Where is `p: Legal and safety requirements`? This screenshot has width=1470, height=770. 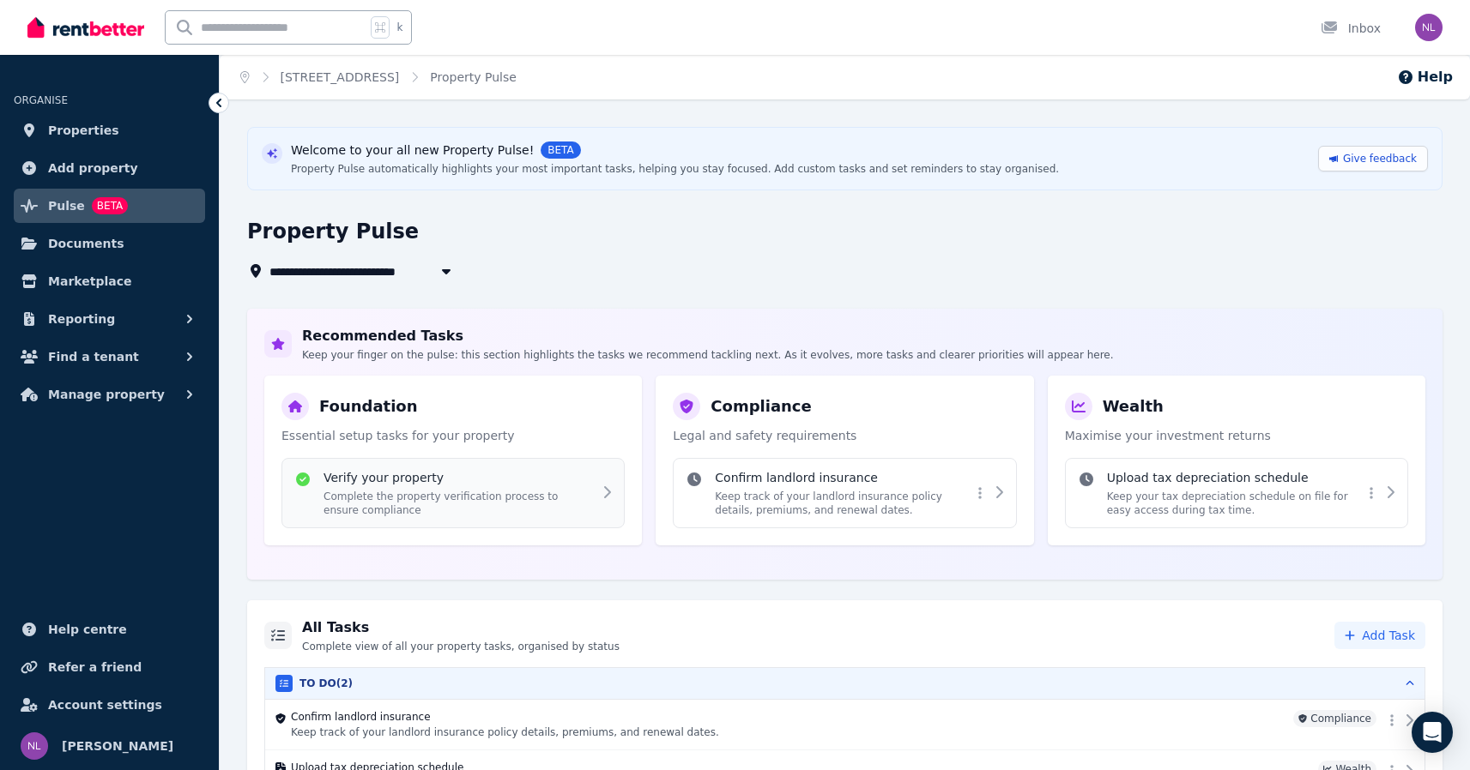
p: Legal and safety requirements is located at coordinates (844, 436).